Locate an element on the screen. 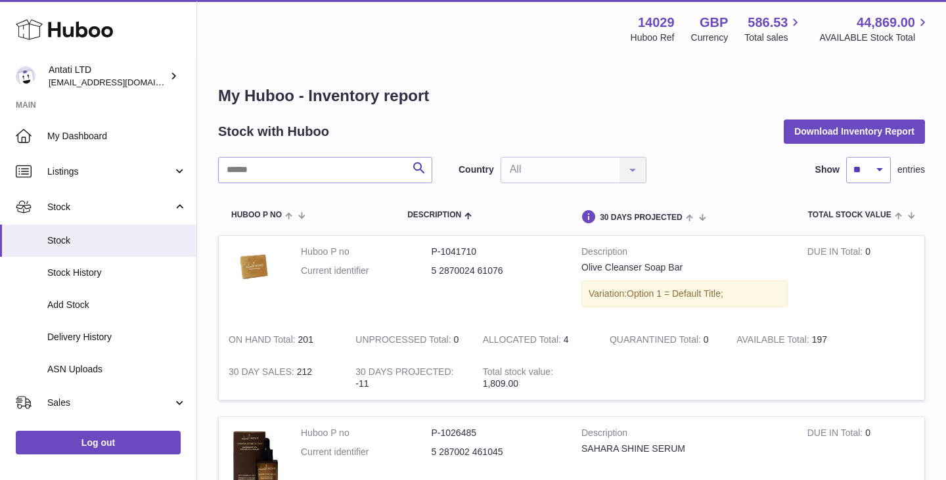 This screenshot has height=480, width=946. dd: P-1026485 is located at coordinates (496, 433).